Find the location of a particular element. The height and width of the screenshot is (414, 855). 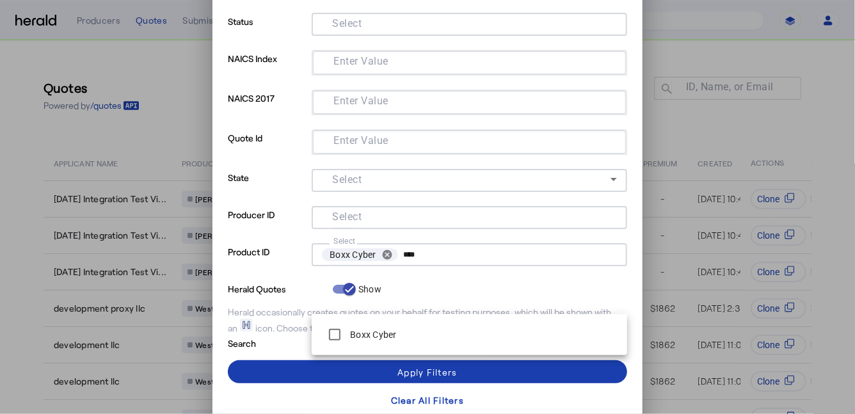

p: State is located at coordinates (267, 187).